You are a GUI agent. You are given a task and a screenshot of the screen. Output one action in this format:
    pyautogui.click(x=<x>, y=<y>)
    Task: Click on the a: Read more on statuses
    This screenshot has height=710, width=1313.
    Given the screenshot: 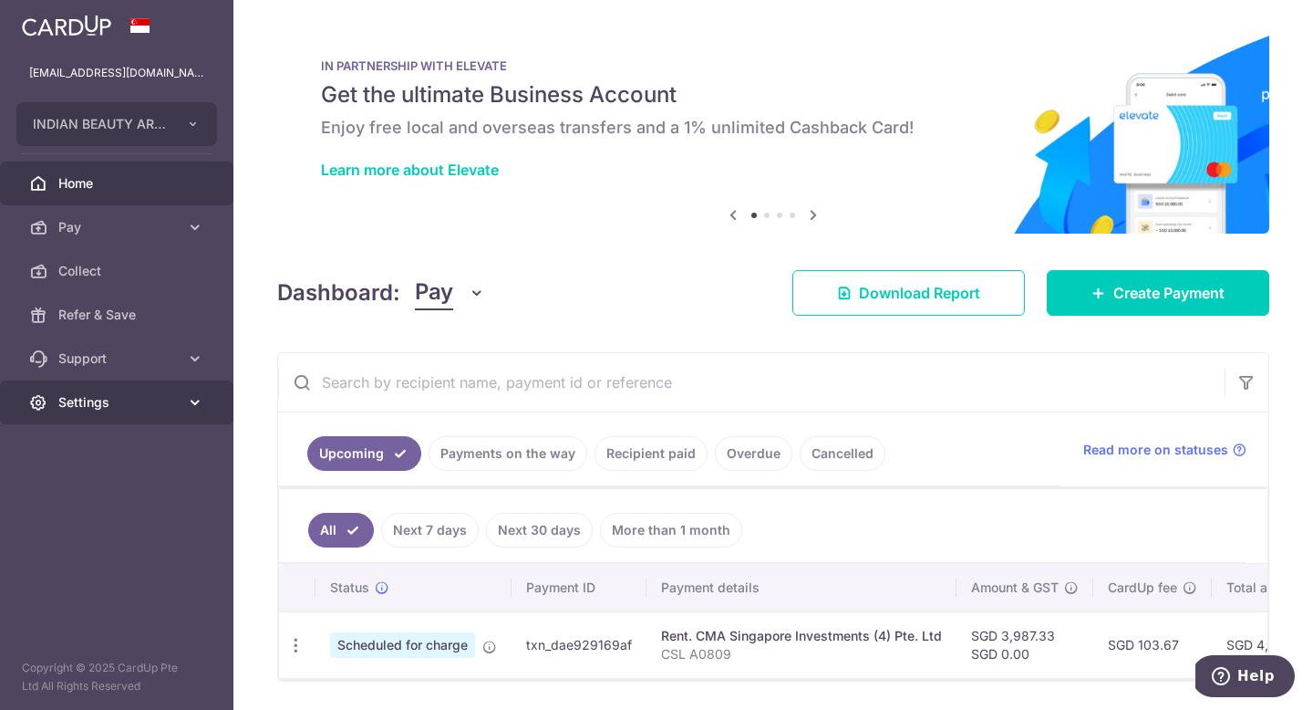 What is the action you would take?
    pyautogui.click(x=1165, y=450)
    